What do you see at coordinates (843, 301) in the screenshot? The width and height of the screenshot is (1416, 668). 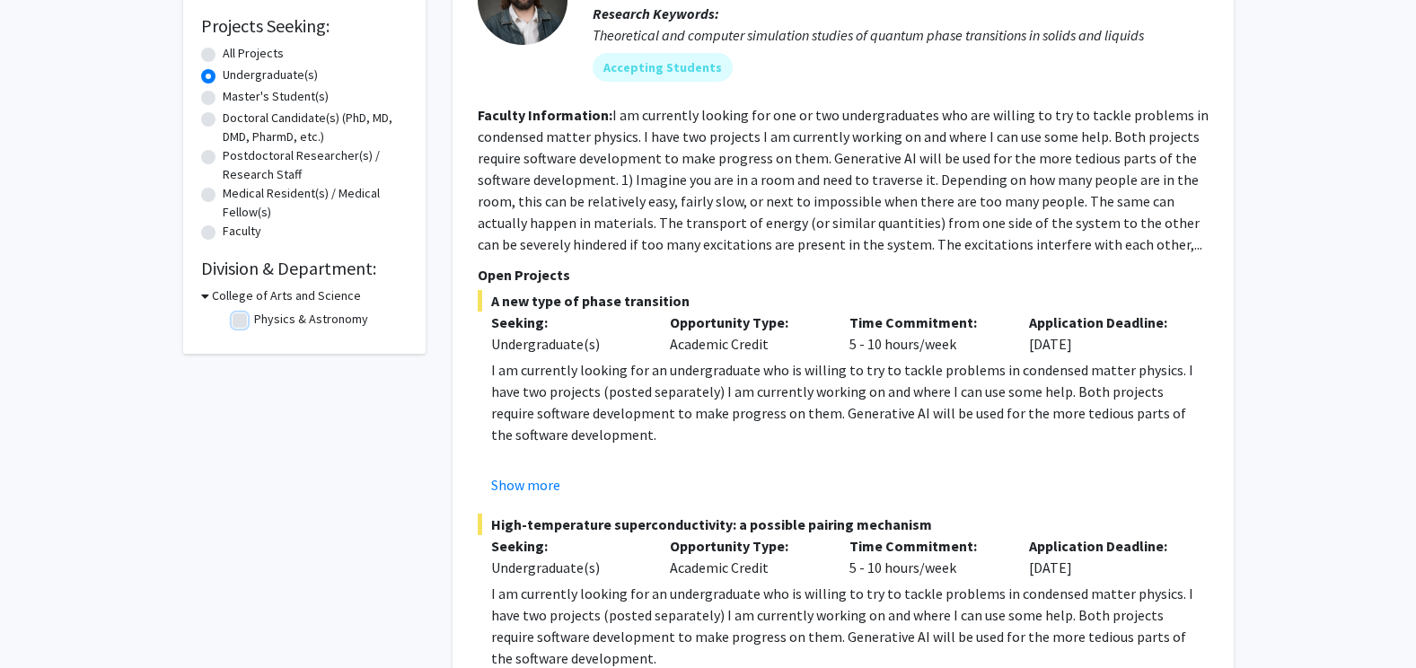 I see `span: A new type of phase transition` at bounding box center [843, 301].